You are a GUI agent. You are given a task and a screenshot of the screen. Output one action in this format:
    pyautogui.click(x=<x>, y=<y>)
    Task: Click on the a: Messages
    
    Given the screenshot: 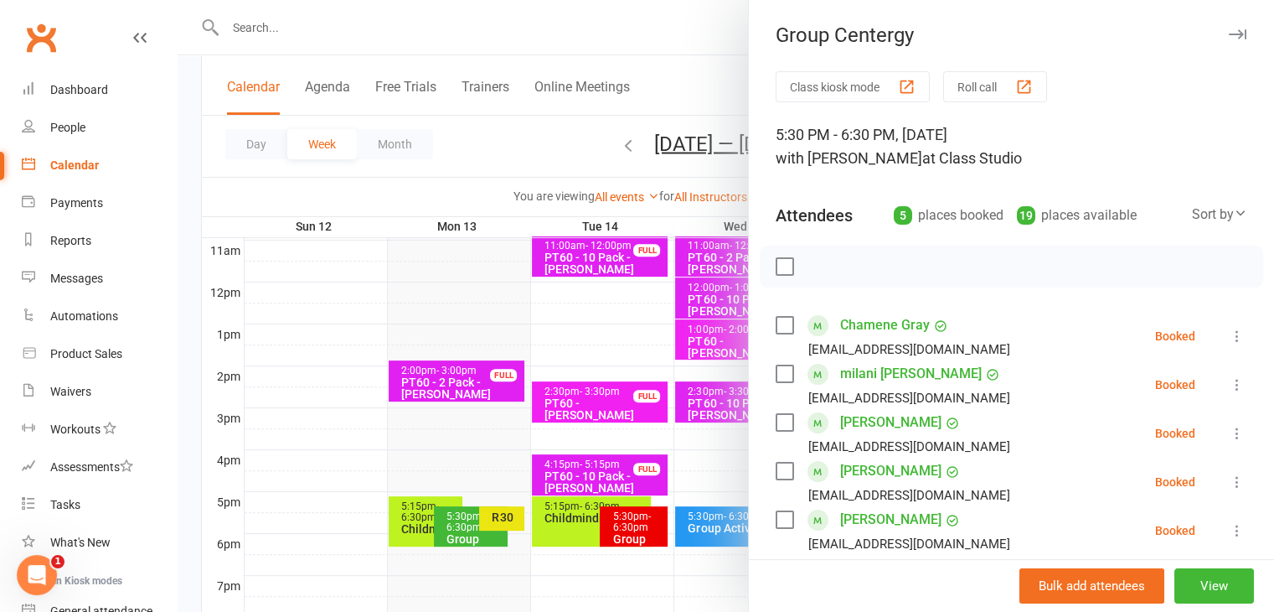 What is the action you would take?
    pyautogui.click(x=99, y=278)
    